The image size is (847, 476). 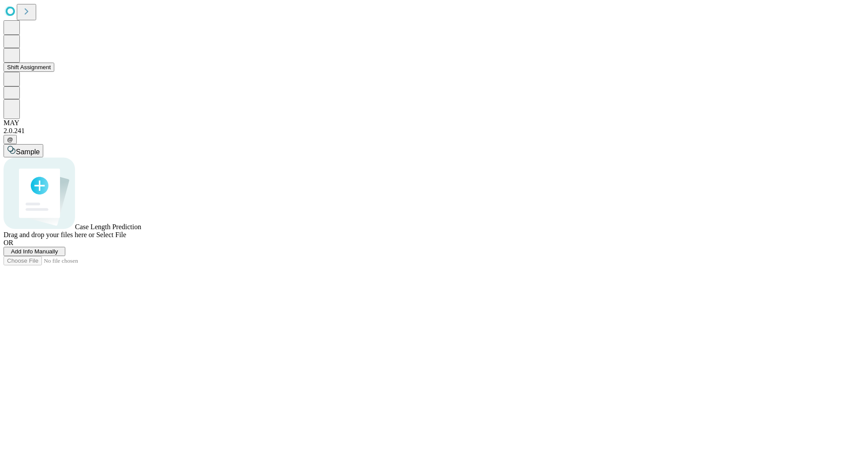 What do you see at coordinates (424, 131) in the screenshot?
I see `div: 2.0.241` at bounding box center [424, 131].